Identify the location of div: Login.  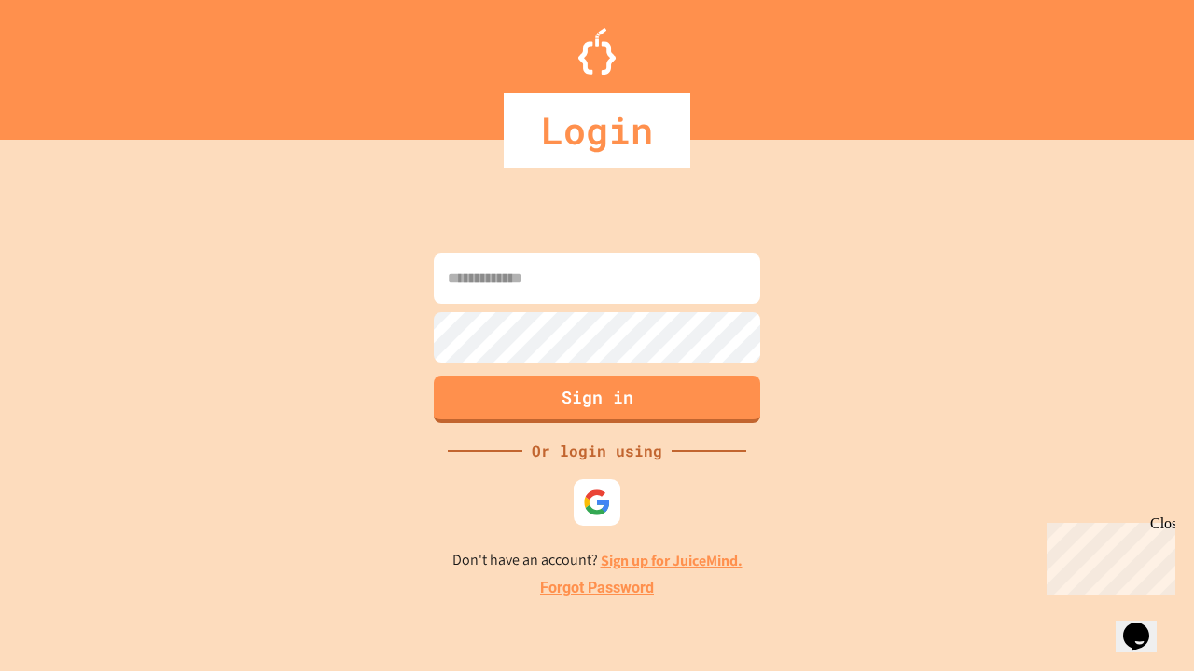
(597, 131).